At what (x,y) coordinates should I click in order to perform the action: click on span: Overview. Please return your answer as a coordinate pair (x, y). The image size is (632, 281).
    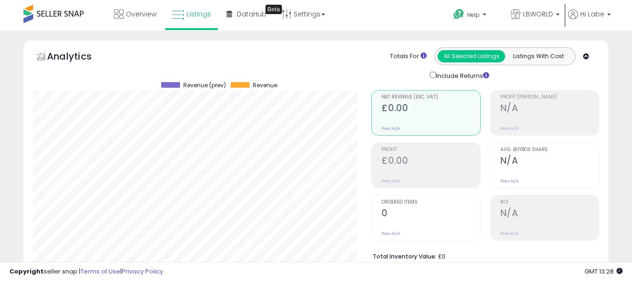
    Looking at the image, I should click on (141, 14).